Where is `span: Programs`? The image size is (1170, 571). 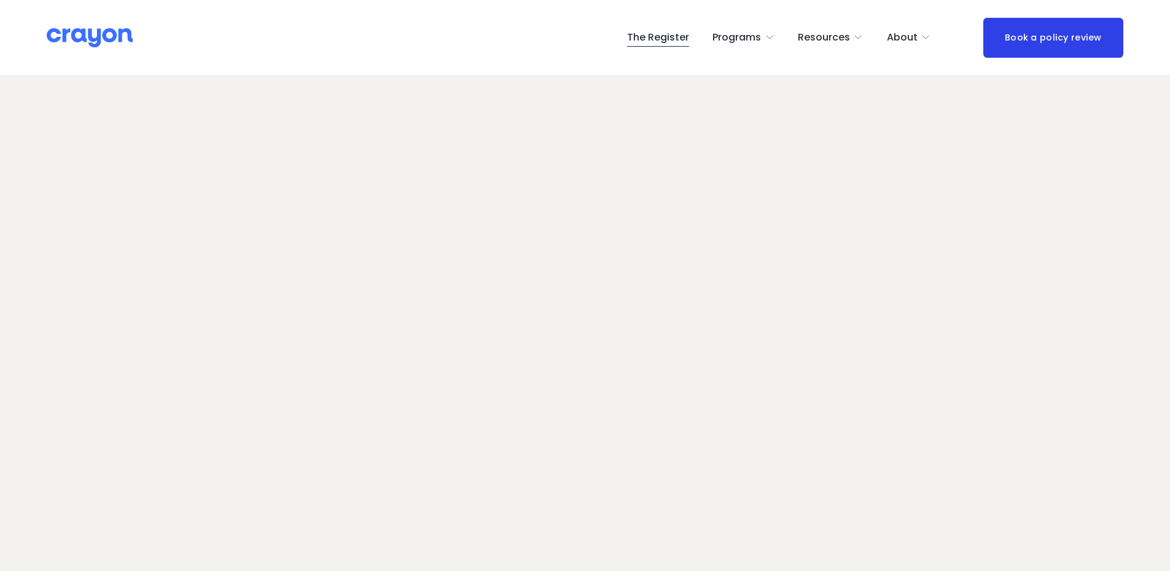
span: Programs is located at coordinates (736, 37).